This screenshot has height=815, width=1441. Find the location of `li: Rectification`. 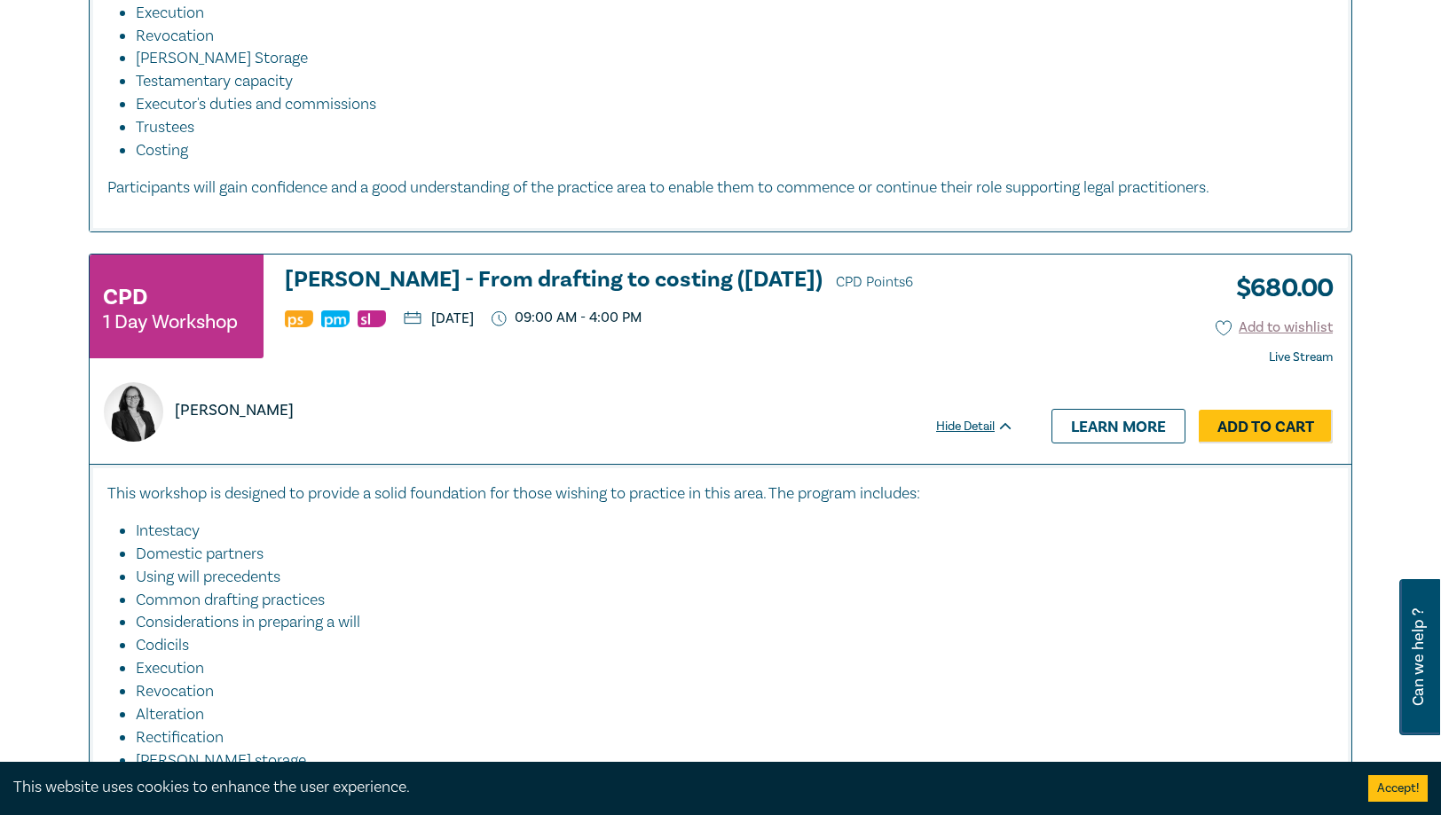

li: Rectification is located at coordinates (726, 738).